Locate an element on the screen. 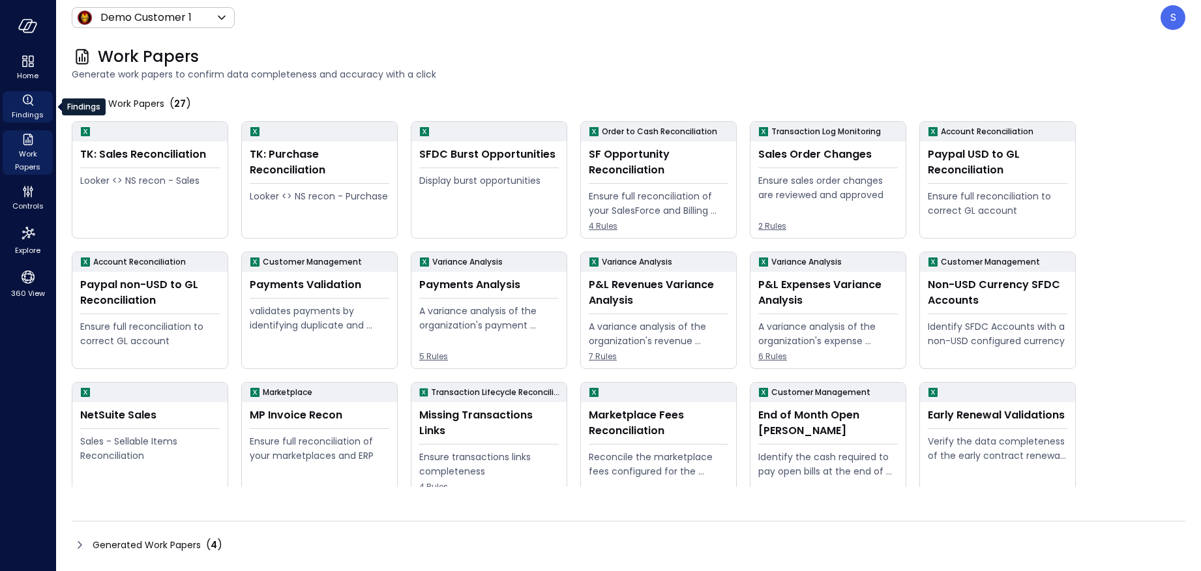 The width and height of the screenshot is (1201, 571). div: Display burst opportunities is located at coordinates (489, 181).